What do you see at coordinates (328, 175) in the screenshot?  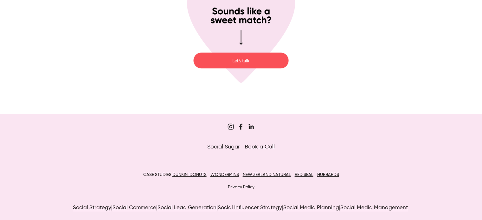 I see `a: HUBBARDS` at bounding box center [328, 175].